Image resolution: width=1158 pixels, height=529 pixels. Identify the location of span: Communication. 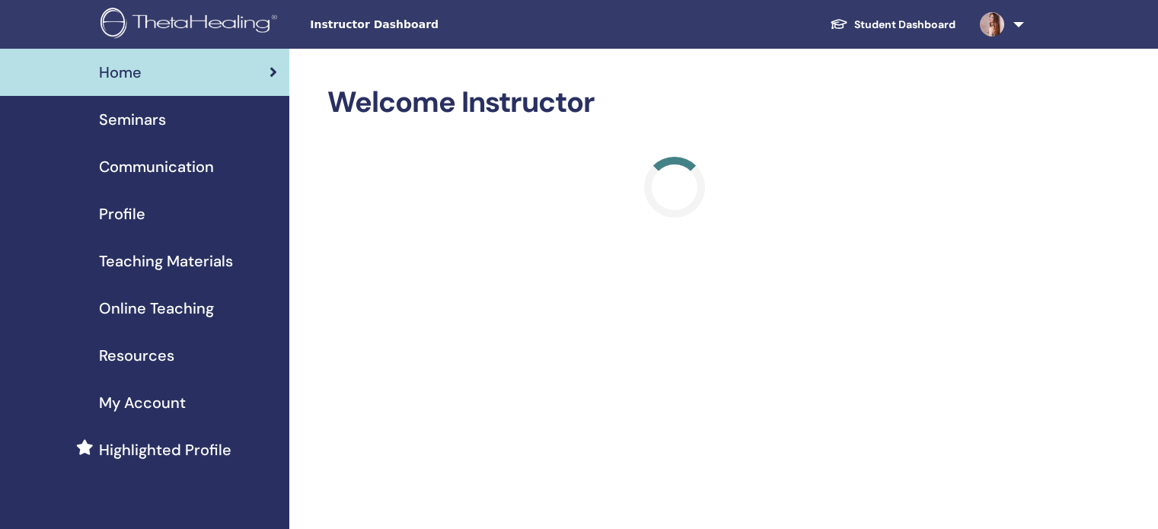
(156, 167).